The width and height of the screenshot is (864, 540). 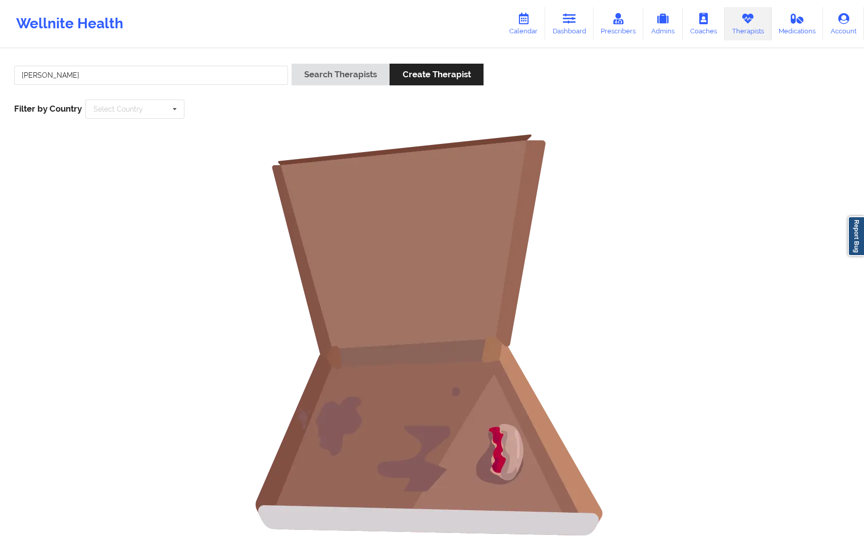 I want to click on a: Medications, so click(x=797, y=24).